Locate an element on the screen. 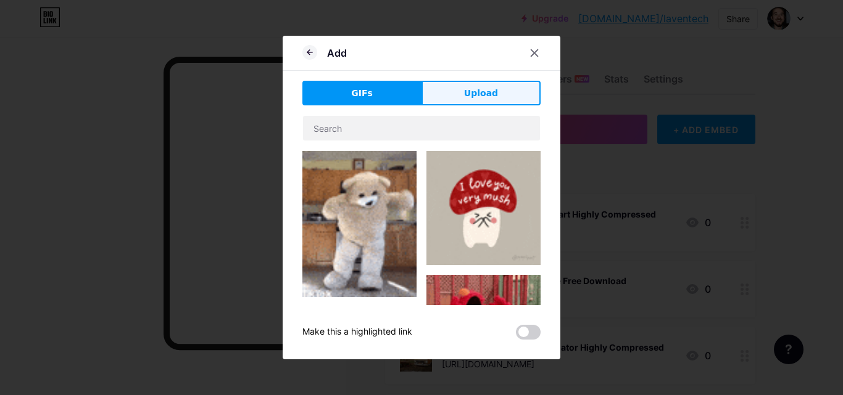 The width and height of the screenshot is (843, 395). button: GIFs is located at coordinates (362, 93).